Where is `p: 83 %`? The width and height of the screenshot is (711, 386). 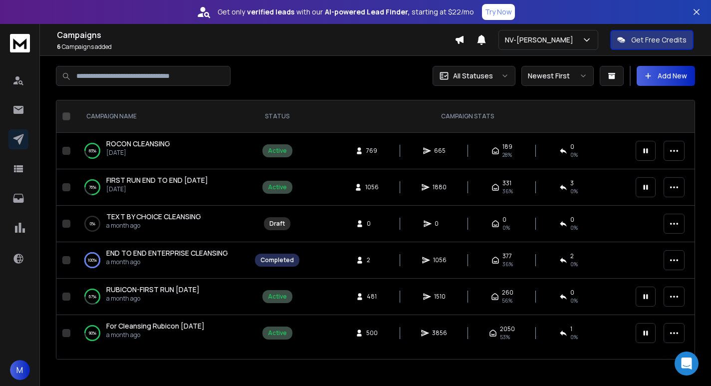
p: 83 % is located at coordinates (92, 151).